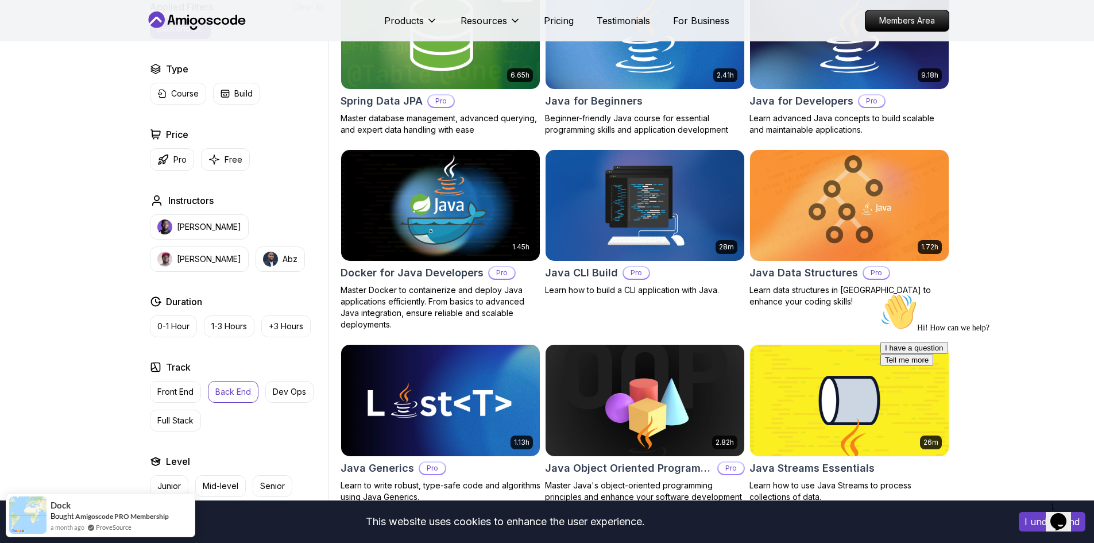 Image resolution: width=1094 pixels, height=543 pixels. I want to click on p: Mid-level, so click(221, 486).